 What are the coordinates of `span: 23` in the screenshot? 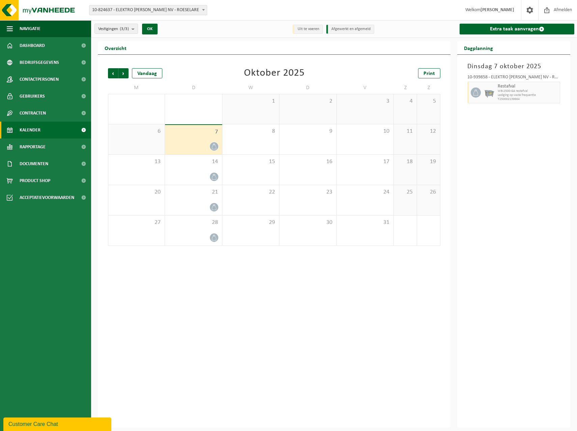 It's located at (308, 192).